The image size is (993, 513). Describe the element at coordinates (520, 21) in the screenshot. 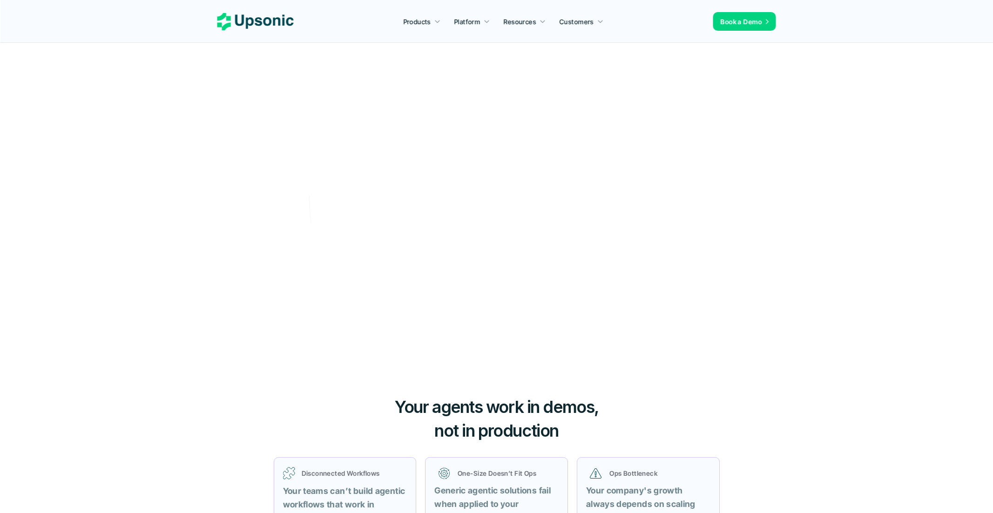

I see `p: Resources` at that location.